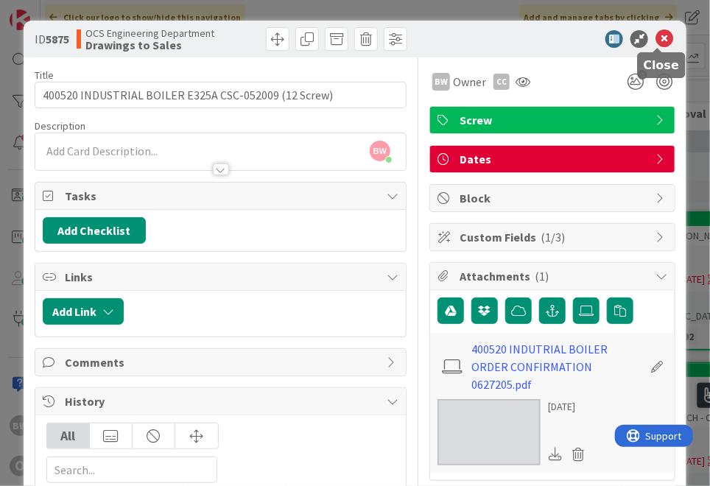 This screenshot has width=710, height=486. What do you see at coordinates (49, 11) in the screenshot?
I see `span: Support` at bounding box center [49, 11].